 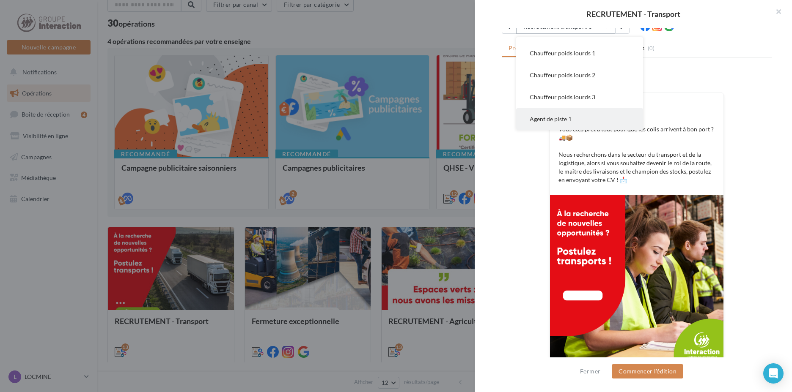 What do you see at coordinates (651, 48) in the screenshot?
I see `span: (0)` at bounding box center [651, 48].